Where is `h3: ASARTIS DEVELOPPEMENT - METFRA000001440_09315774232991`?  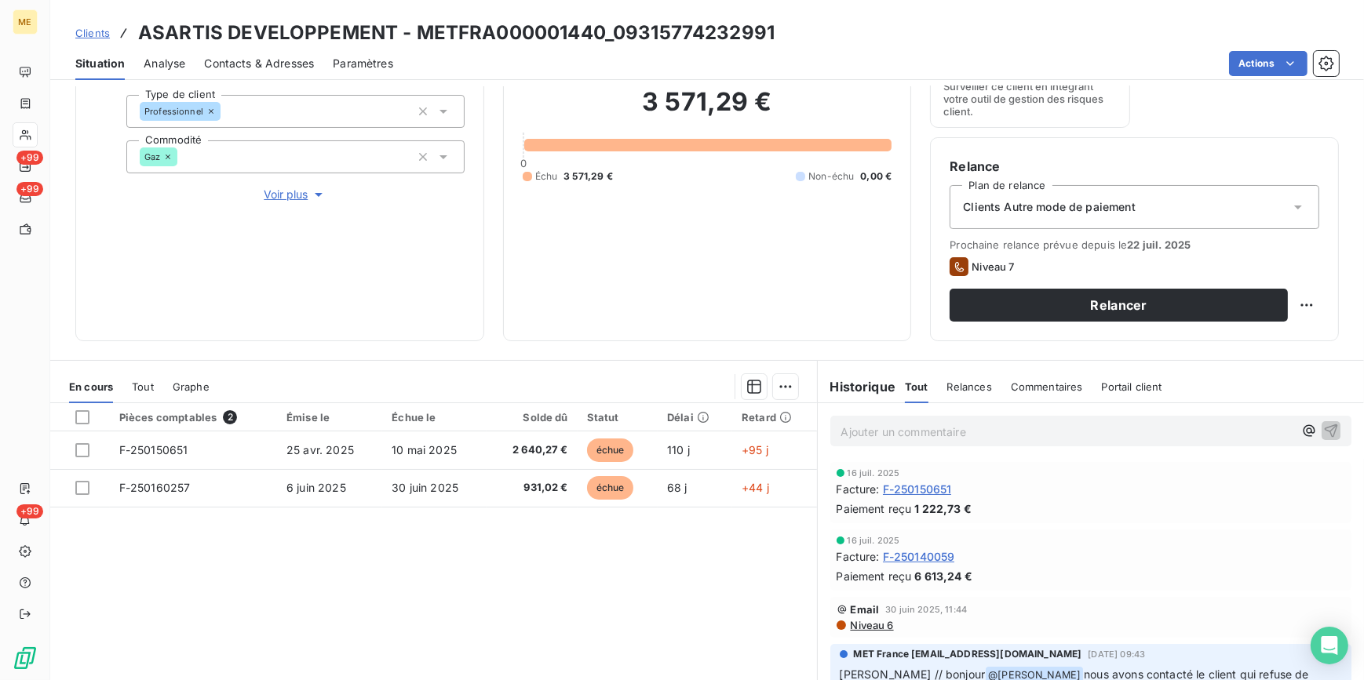 h3: ASARTIS DEVELOPPEMENT - METFRA000001440_09315774232991 is located at coordinates (456, 33).